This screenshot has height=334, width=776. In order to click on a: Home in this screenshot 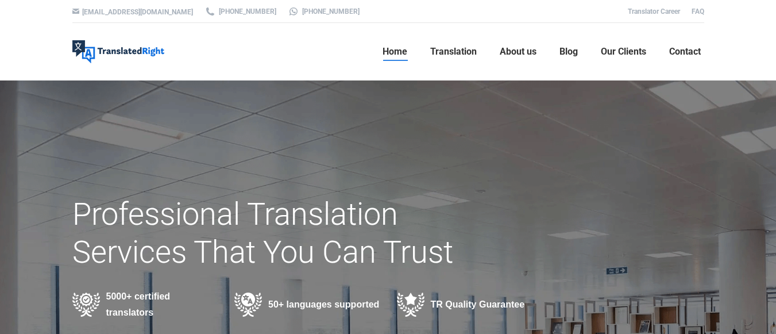, I will do `click(395, 52)`.